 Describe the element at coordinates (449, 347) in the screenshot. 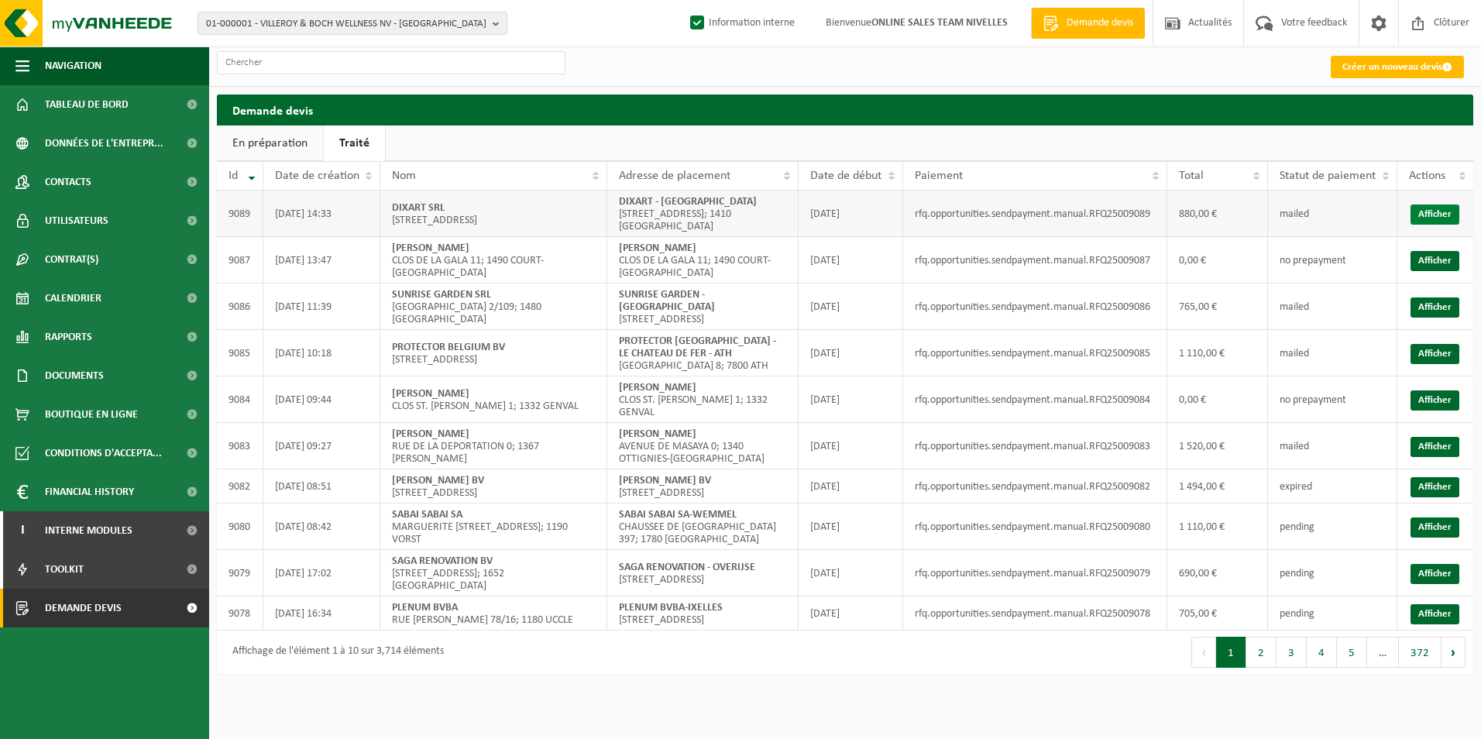

I see `strong: PROTECTOR BELGIUM BV` at that location.